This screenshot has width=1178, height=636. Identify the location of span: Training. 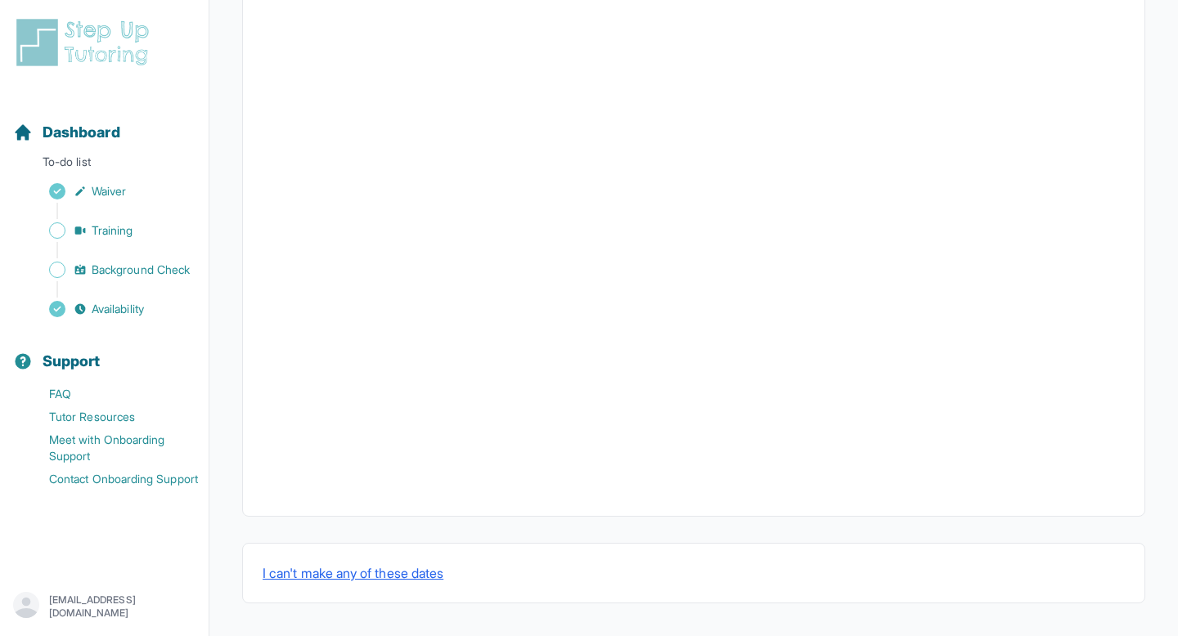
(112, 231).